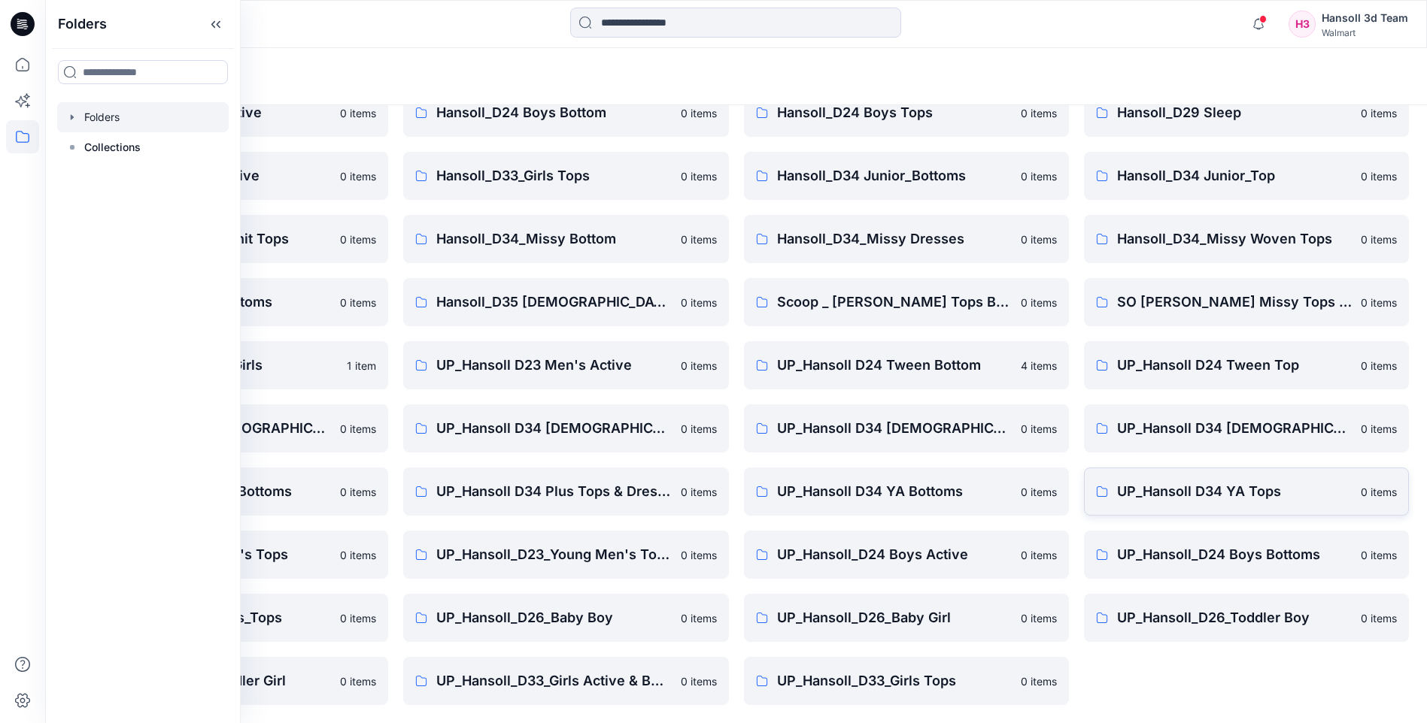 The image size is (1427, 723). Describe the element at coordinates (112, 147) in the screenshot. I see `p: Collections` at that location.